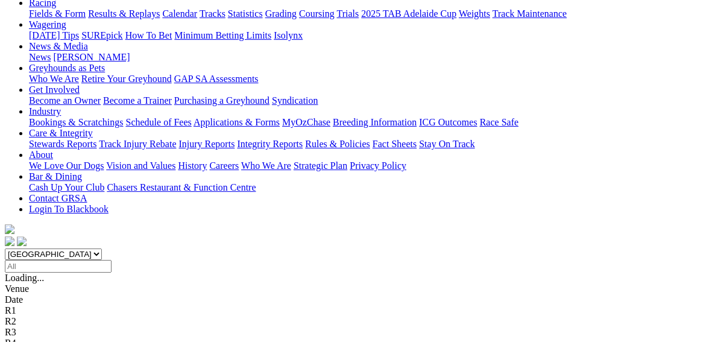 This screenshot has width=727, height=342. What do you see at coordinates (192, 165) in the screenshot?
I see `a: History` at bounding box center [192, 165].